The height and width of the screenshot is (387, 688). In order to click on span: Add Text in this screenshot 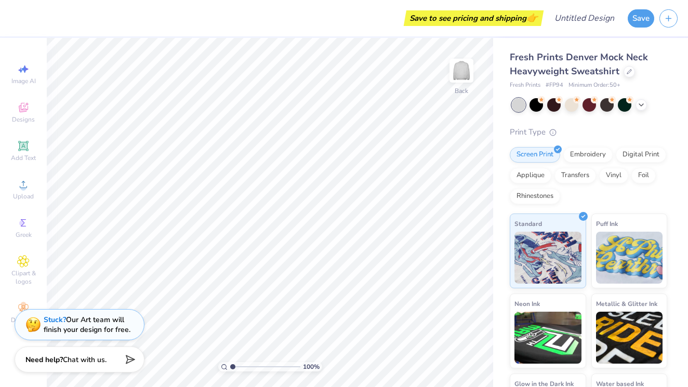, I will do `click(23, 158)`.